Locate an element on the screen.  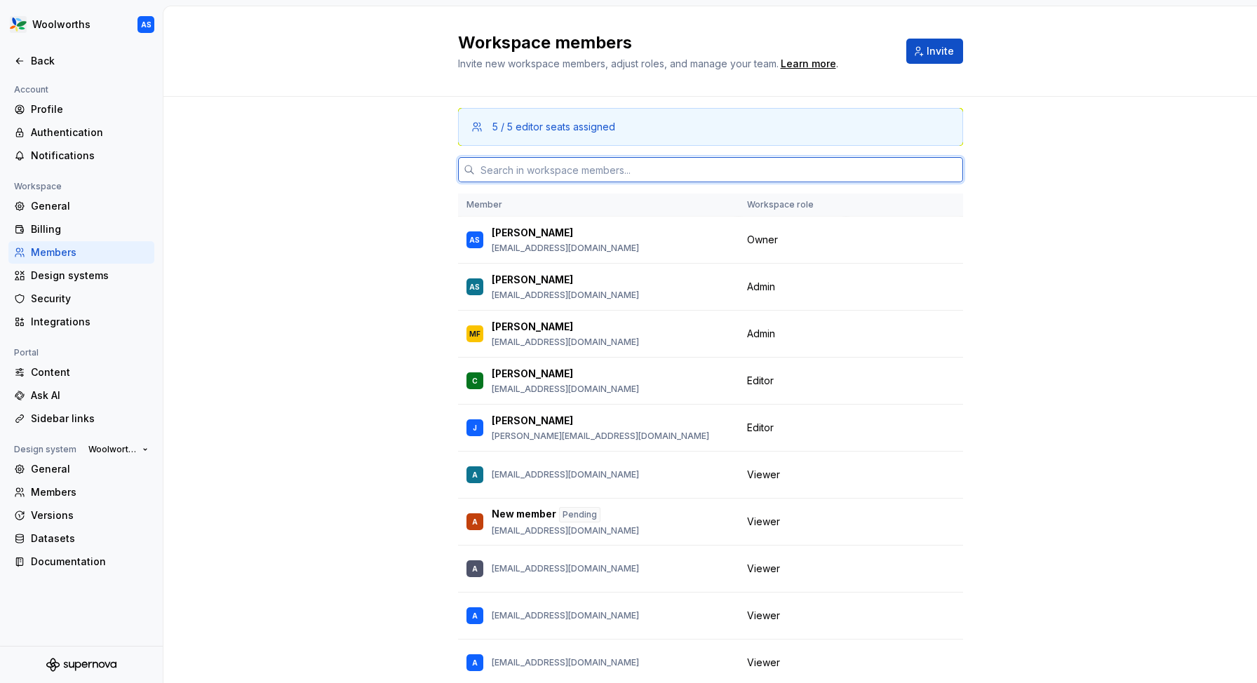
img: 551ca721-6c59-42a7-accd-e26345b0b9d6.png is located at coordinates (18, 25).